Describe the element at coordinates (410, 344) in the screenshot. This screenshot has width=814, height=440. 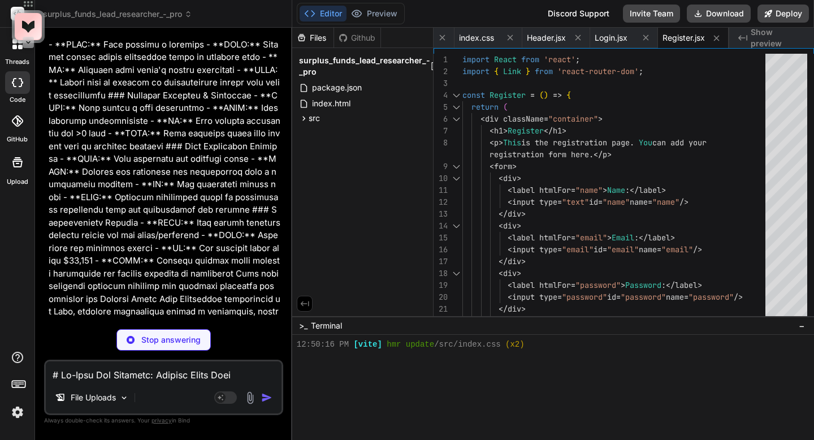
I see `span: hmr update` at that location.